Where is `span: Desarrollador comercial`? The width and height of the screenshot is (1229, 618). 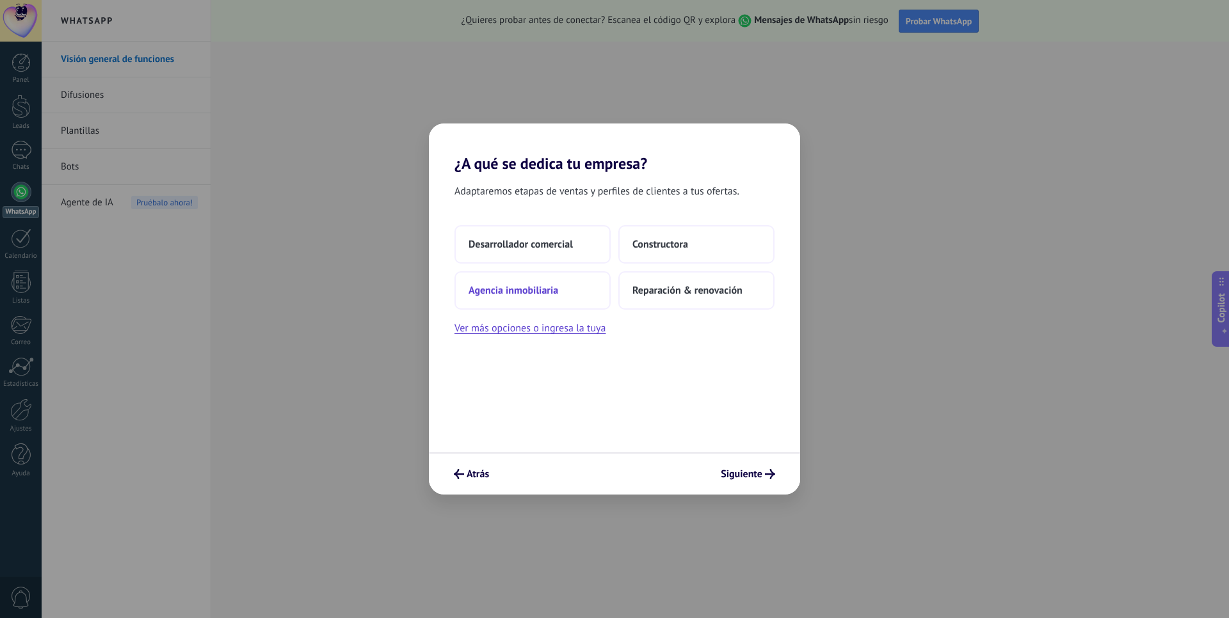
span: Desarrollador comercial is located at coordinates (520, 244).